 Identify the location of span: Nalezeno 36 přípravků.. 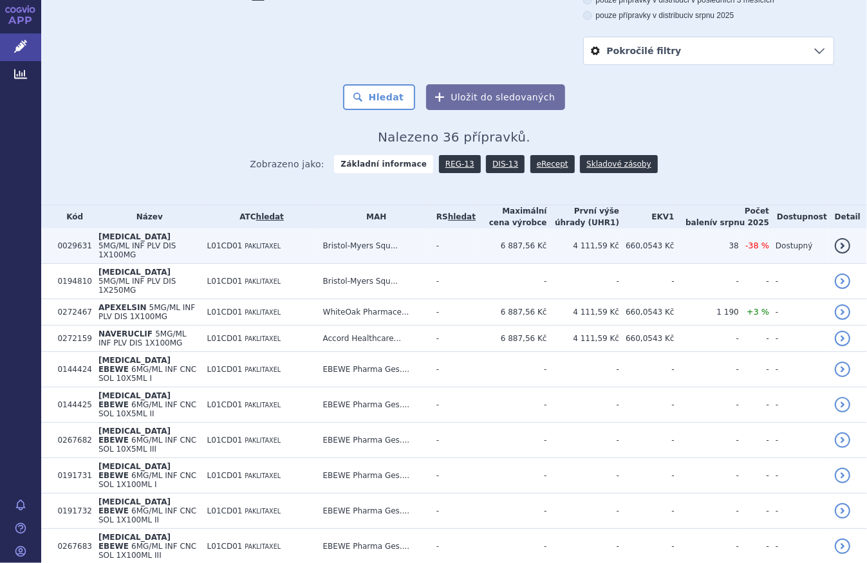
(454, 137).